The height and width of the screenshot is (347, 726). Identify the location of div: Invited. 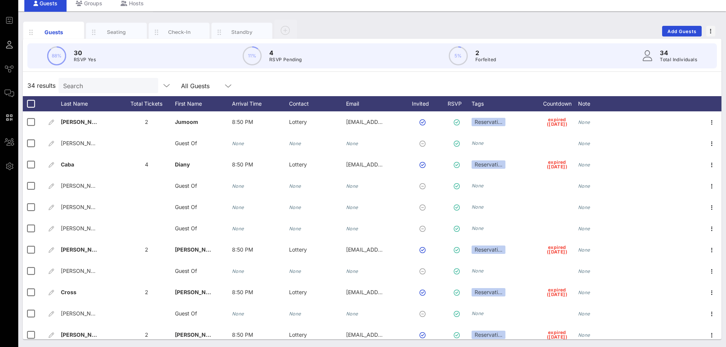
(424, 104).